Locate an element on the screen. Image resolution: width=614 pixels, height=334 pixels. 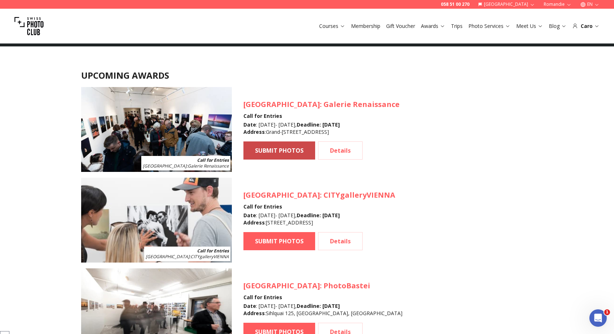
button: Trips is located at coordinates (457, 26).